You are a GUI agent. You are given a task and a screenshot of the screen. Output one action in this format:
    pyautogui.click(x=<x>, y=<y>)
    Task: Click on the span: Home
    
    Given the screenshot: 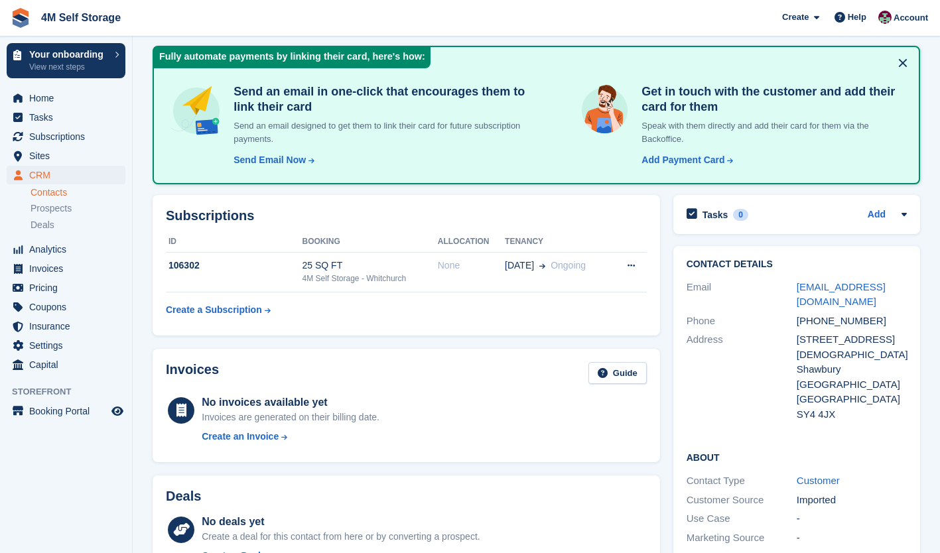 What is the action you would take?
    pyautogui.click(x=69, y=98)
    